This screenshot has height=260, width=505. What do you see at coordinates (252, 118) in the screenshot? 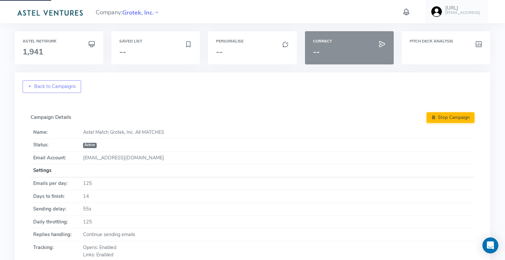
I see `h5: Campaign Details` at bounding box center [252, 118].